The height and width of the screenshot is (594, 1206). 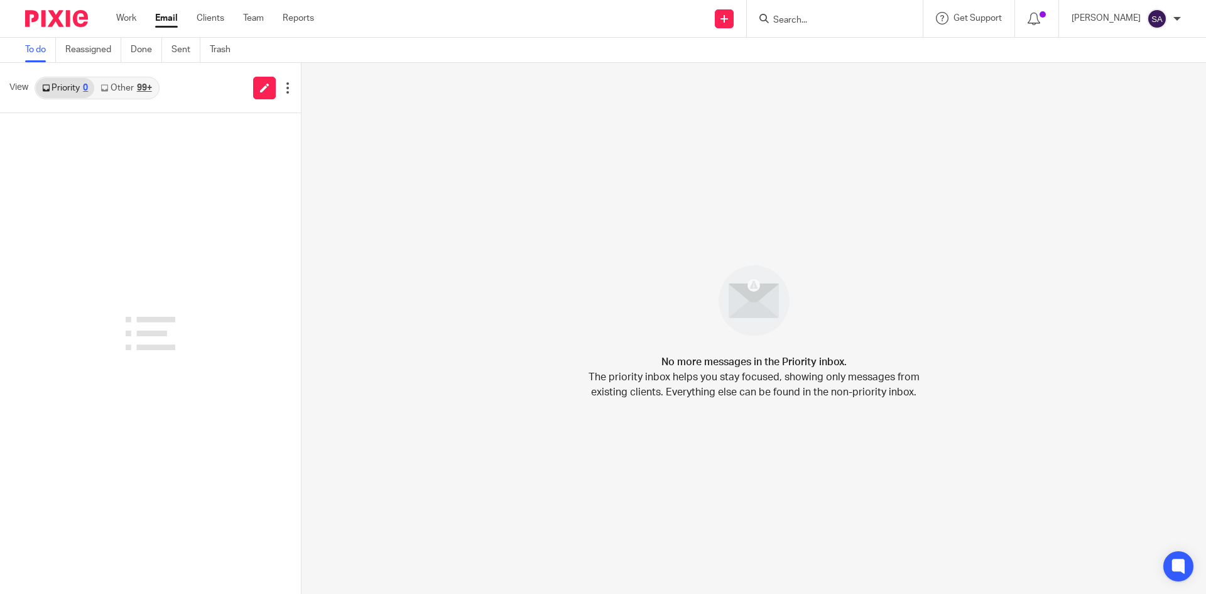 What do you see at coordinates (126, 18) in the screenshot?
I see `a: Work` at bounding box center [126, 18].